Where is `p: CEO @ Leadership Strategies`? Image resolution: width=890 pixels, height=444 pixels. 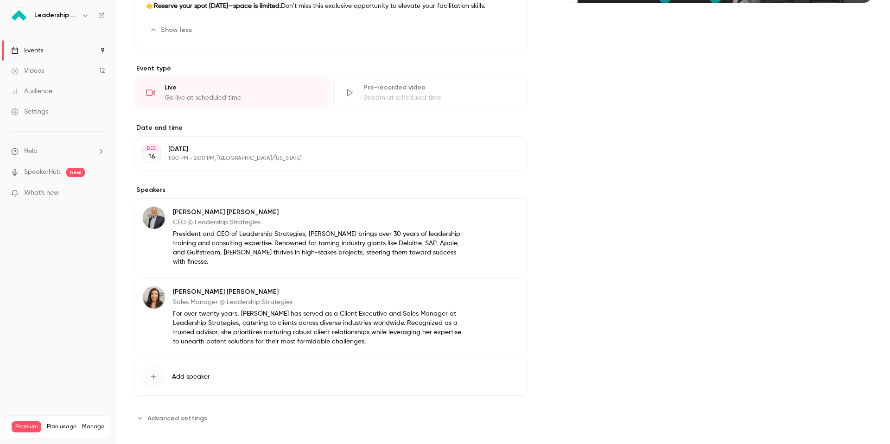 p: CEO @ Leadership Strategies is located at coordinates (320, 223).